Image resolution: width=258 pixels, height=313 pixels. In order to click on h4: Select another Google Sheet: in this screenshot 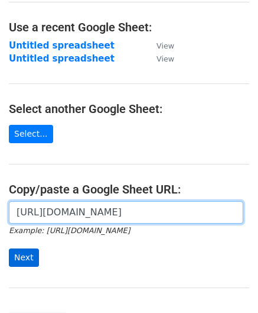, I will do `click(129, 109)`.